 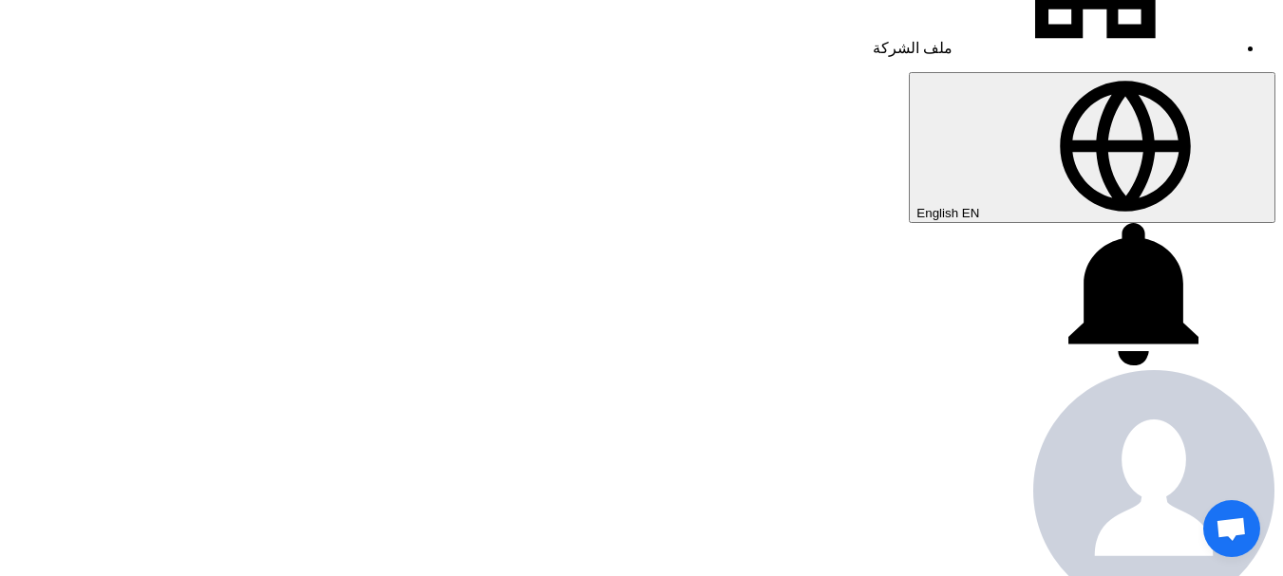 What do you see at coordinates (937, 213) in the screenshot?
I see `span: English` at bounding box center [937, 213].